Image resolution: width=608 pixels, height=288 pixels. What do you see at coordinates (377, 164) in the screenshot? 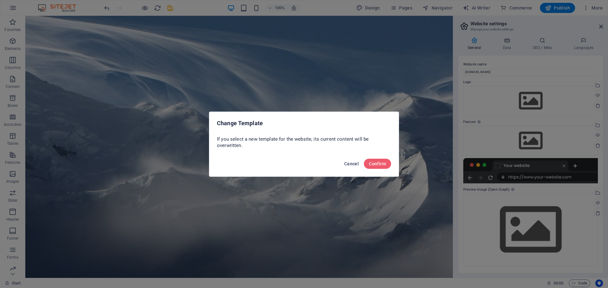
I see `button: Confirm` at bounding box center [377, 164].